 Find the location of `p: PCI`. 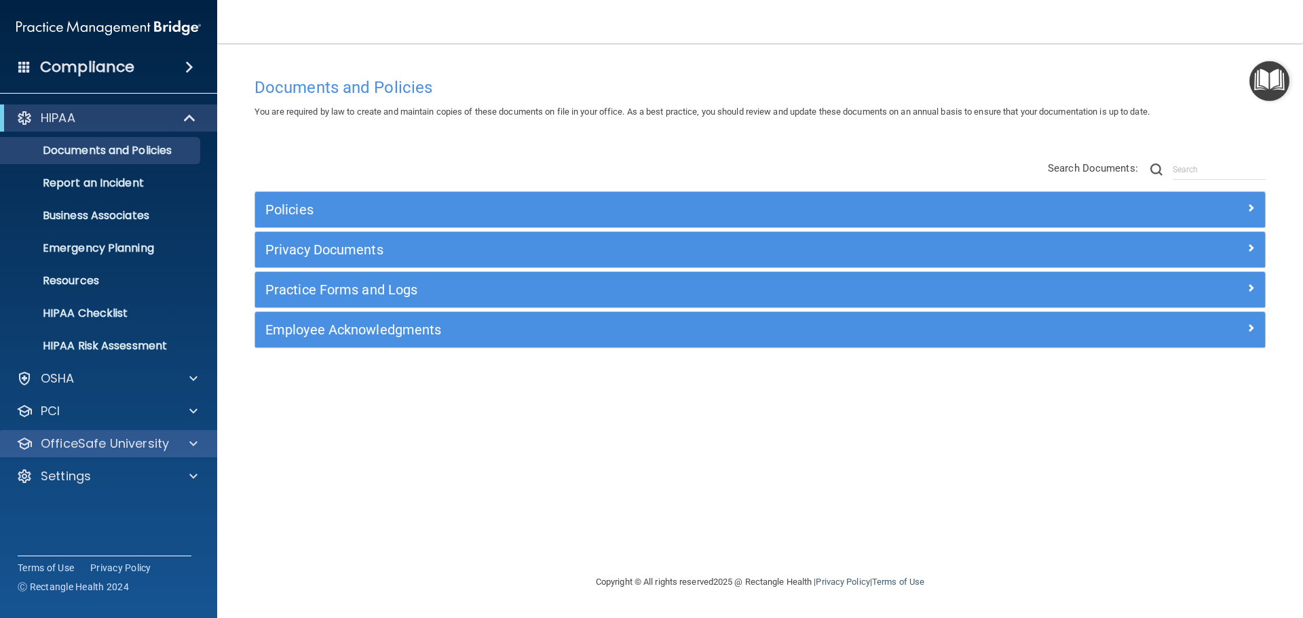

p: PCI is located at coordinates (50, 411).